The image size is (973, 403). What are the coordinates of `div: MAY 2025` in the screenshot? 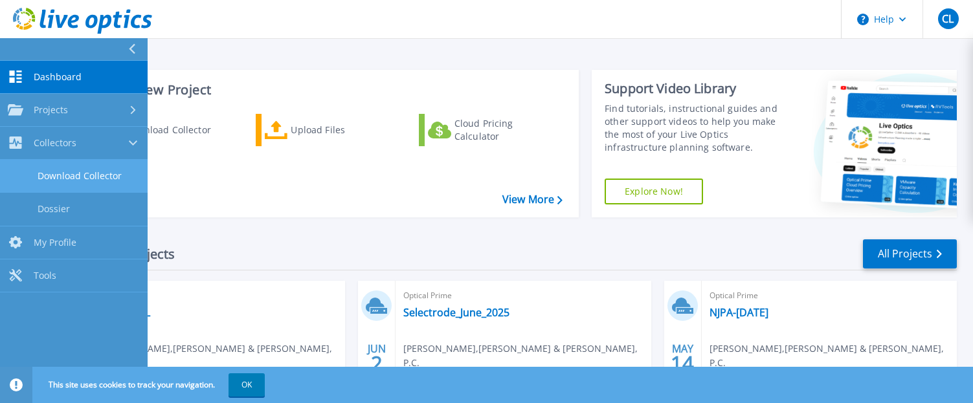 It's located at (682, 363).